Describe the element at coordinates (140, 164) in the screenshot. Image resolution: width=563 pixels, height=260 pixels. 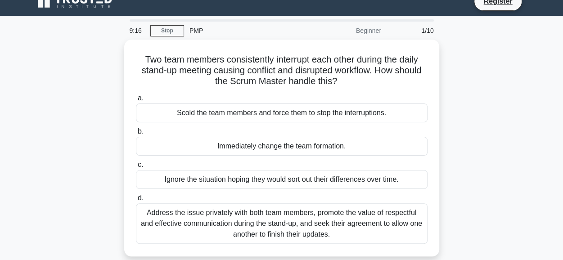
I see `span: c.` at that location.